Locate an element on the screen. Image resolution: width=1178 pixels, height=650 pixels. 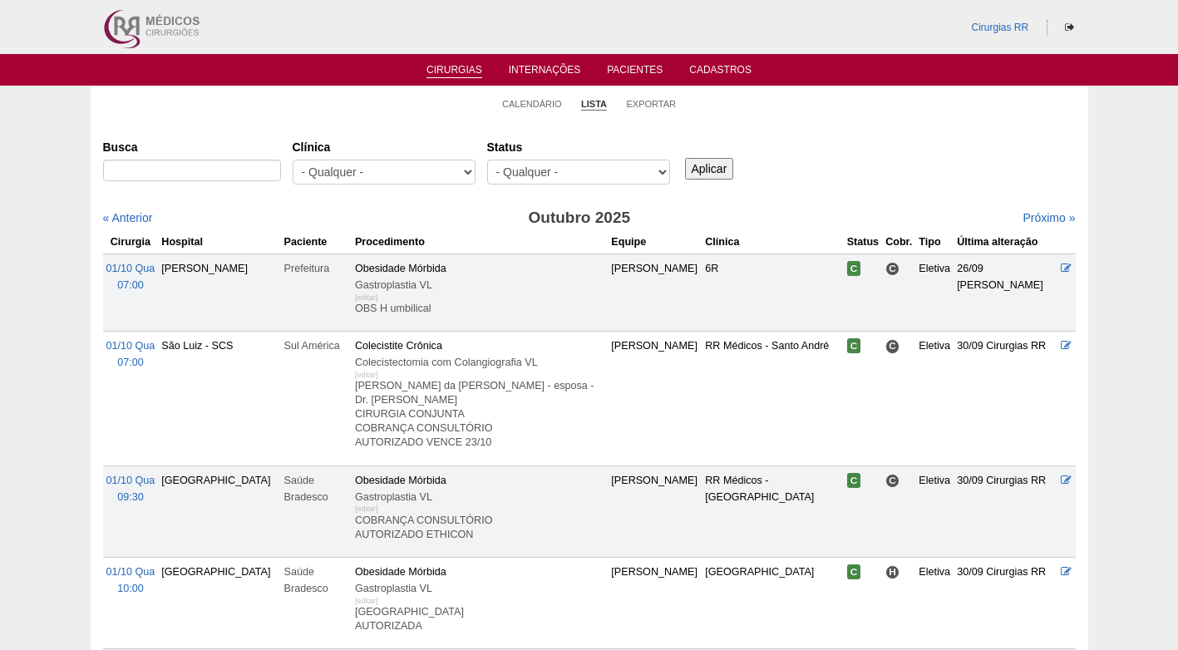
a: Lista is located at coordinates (594, 104).